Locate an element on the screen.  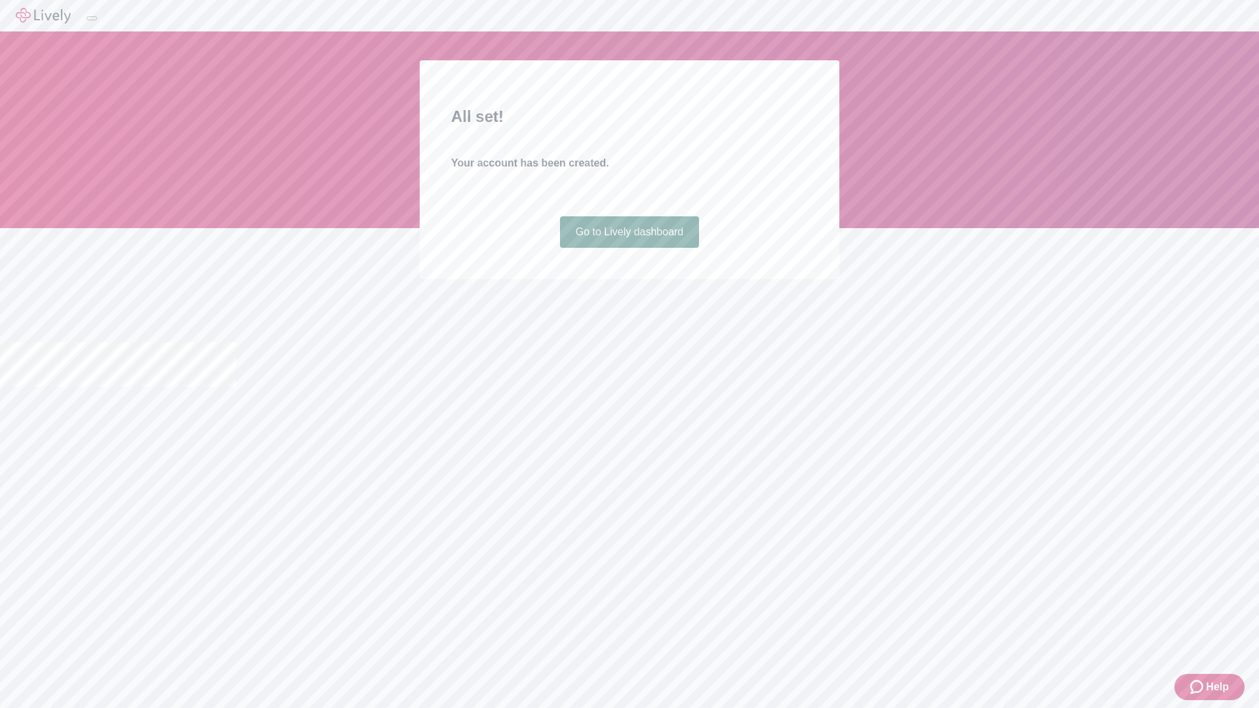
button: Log out is located at coordinates (92, 18).